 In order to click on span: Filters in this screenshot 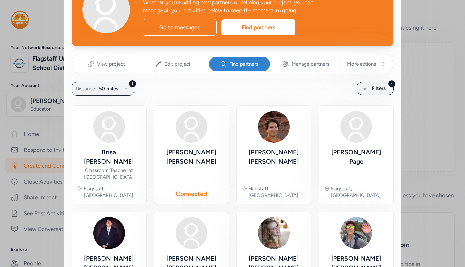, I will do `click(379, 88)`.